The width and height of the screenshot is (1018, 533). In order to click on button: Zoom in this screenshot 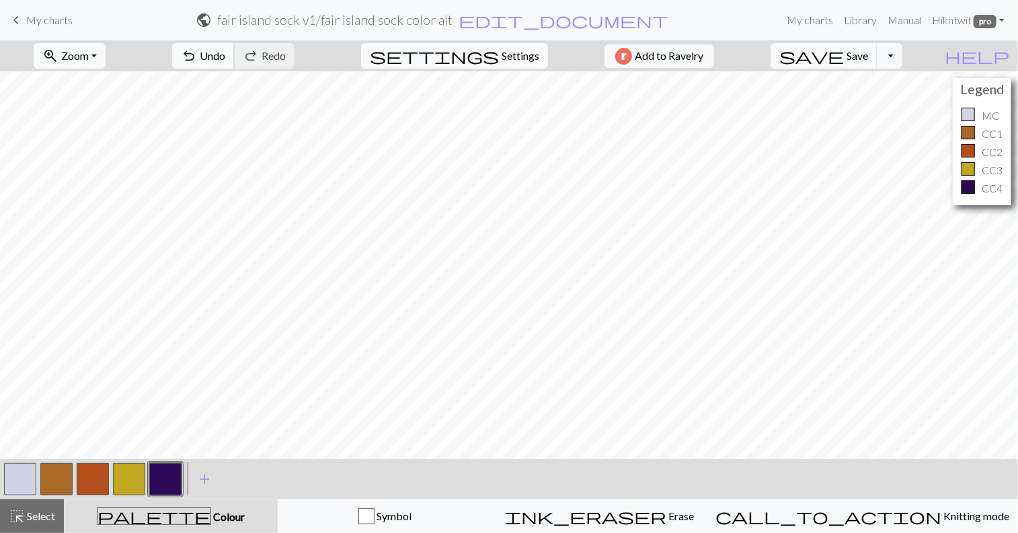, I will do `click(69, 56)`.